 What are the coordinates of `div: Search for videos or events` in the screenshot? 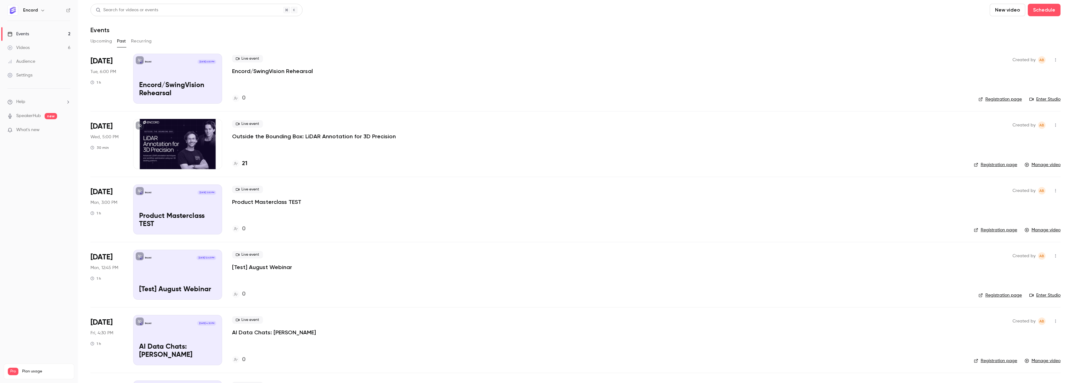 It's located at (127, 10).